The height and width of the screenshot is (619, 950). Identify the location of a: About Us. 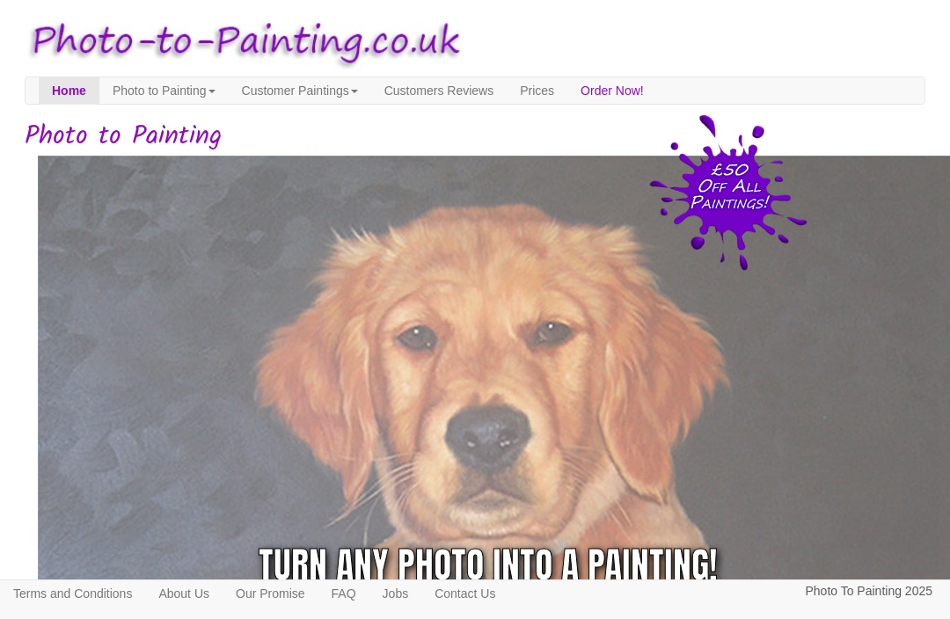
(184, 594).